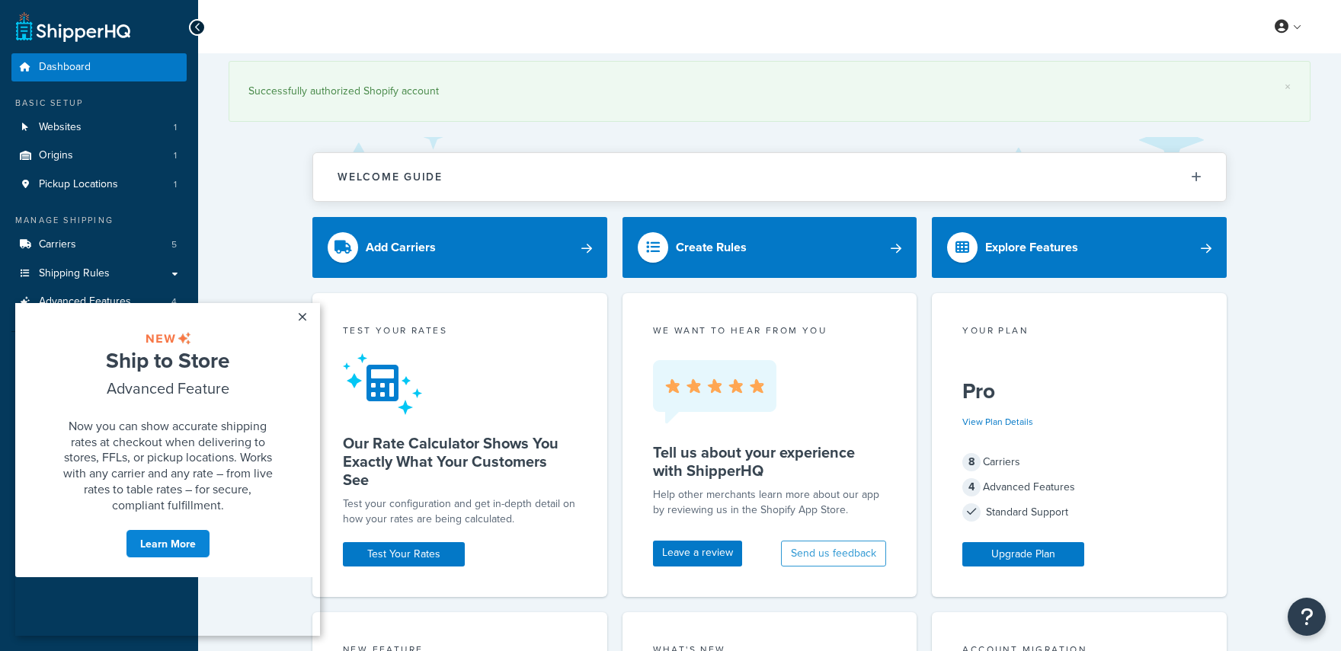  Describe the element at coordinates (401, 248) in the screenshot. I see `div: Add Carriers` at that location.